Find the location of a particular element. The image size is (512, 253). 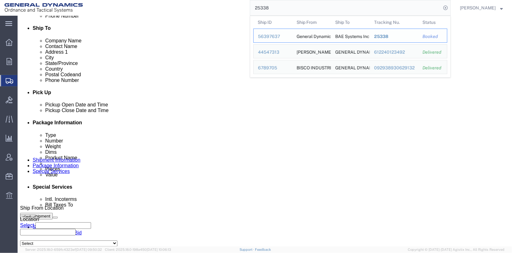

span: Tim Schaffer is located at coordinates (478, 8).